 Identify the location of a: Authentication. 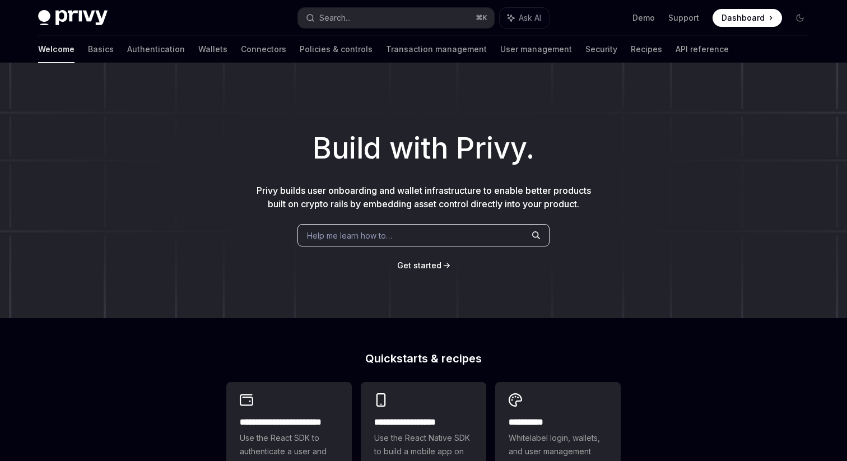
(156, 49).